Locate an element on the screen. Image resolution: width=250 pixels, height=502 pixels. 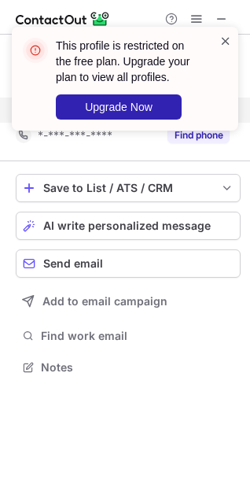
span: Find work email is located at coordinates (138, 336).